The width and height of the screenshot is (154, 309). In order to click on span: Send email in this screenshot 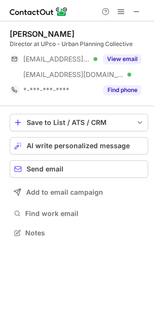, I will do `click(45, 169)`.